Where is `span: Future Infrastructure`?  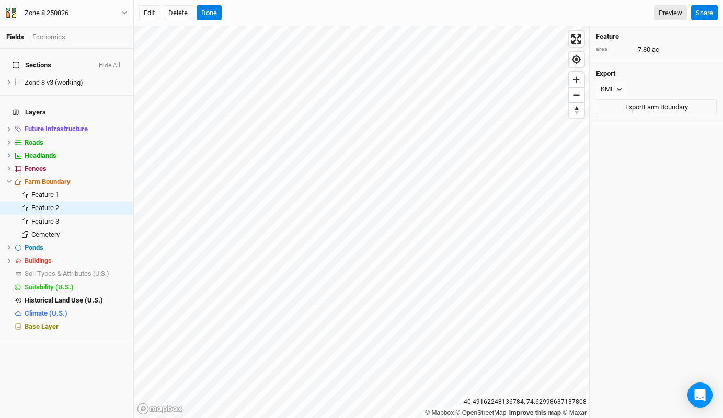 span: Future Infrastructure is located at coordinates (56, 129).